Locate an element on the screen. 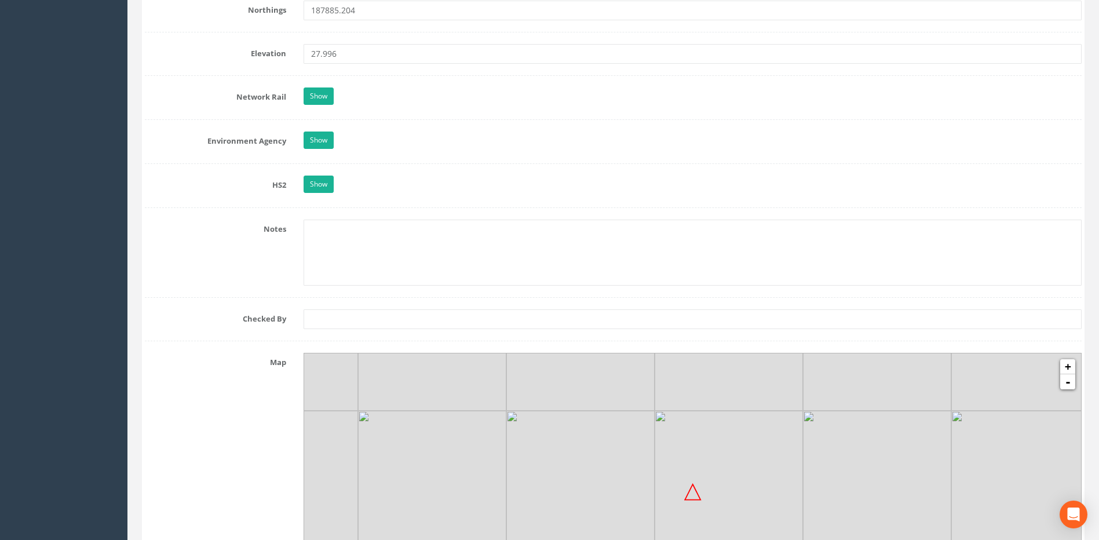 This screenshot has width=1099, height=540. label: Elevation is located at coordinates (216, 52).